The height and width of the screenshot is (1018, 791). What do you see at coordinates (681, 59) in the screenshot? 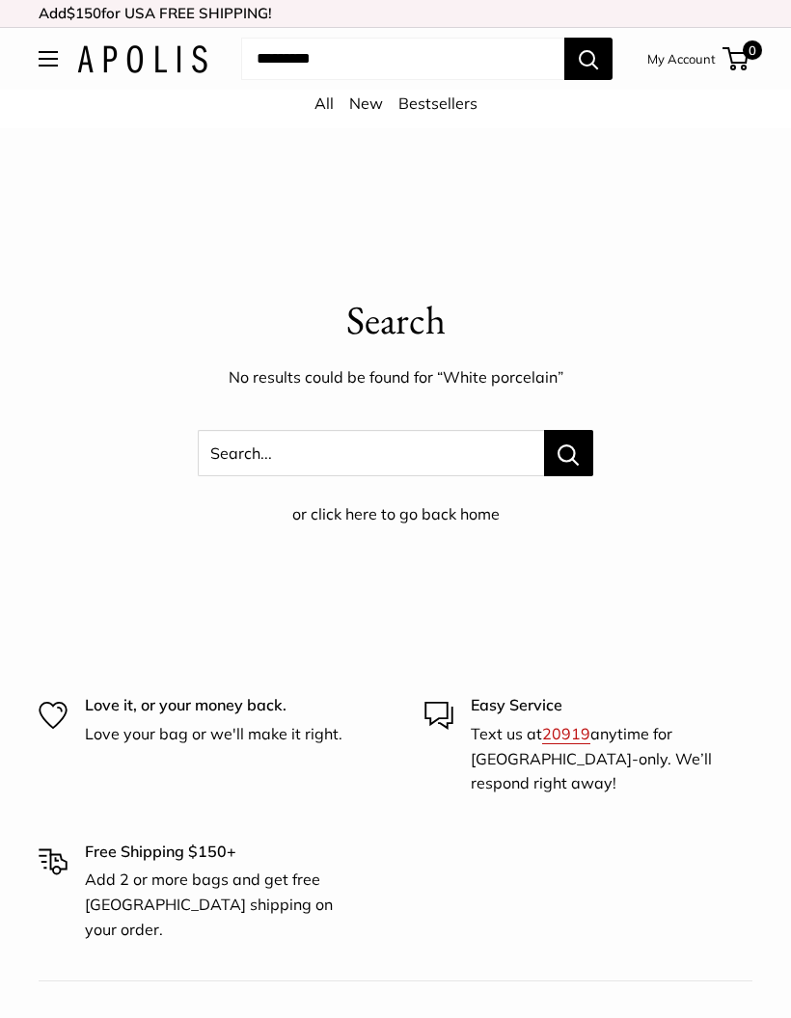
I see `a: My Account` at bounding box center [681, 59].